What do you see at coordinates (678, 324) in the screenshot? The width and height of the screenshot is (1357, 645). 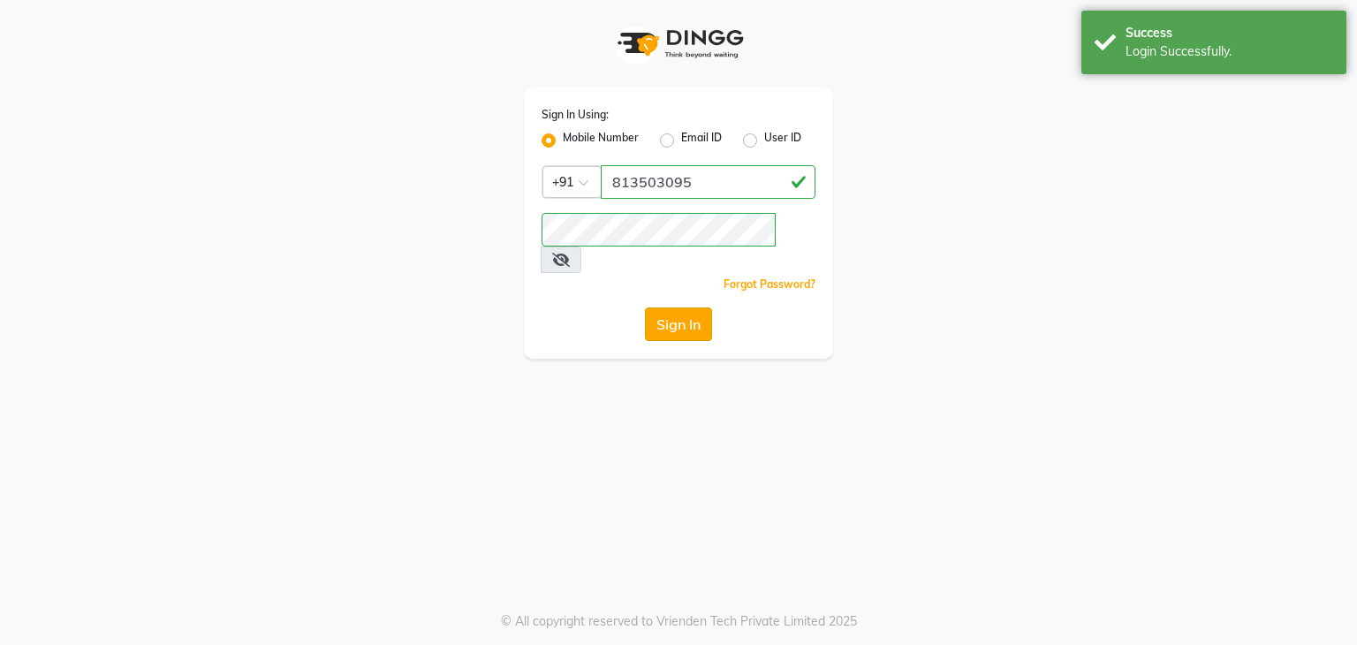 I see `button: Sign In` at bounding box center [678, 324].